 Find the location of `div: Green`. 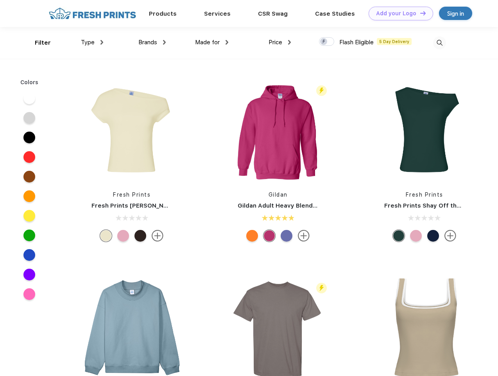

div: Green is located at coordinates (399, 236).